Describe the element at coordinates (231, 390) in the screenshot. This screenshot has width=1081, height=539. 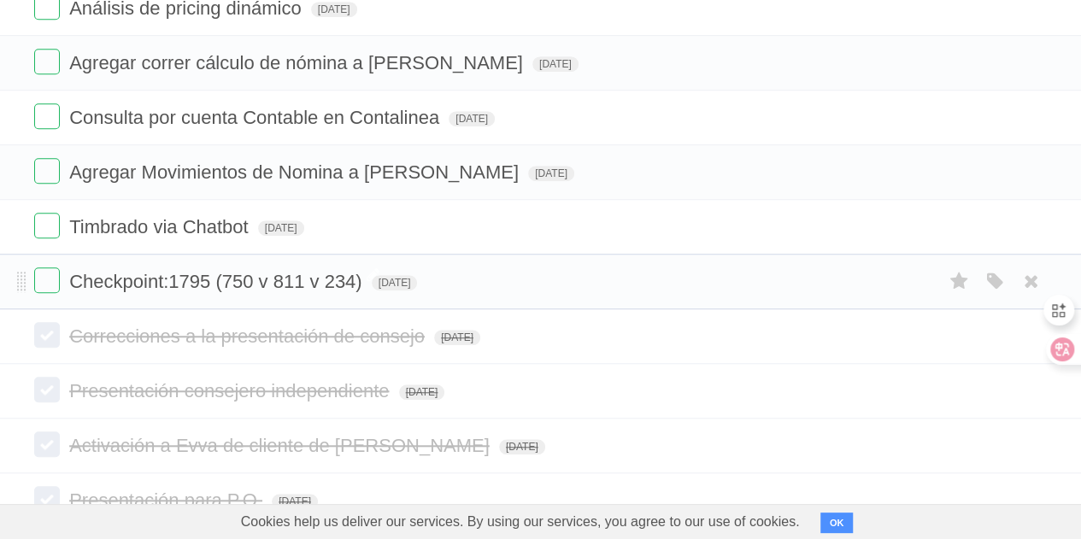
I see `span: Presentación consejero independiente` at that location.